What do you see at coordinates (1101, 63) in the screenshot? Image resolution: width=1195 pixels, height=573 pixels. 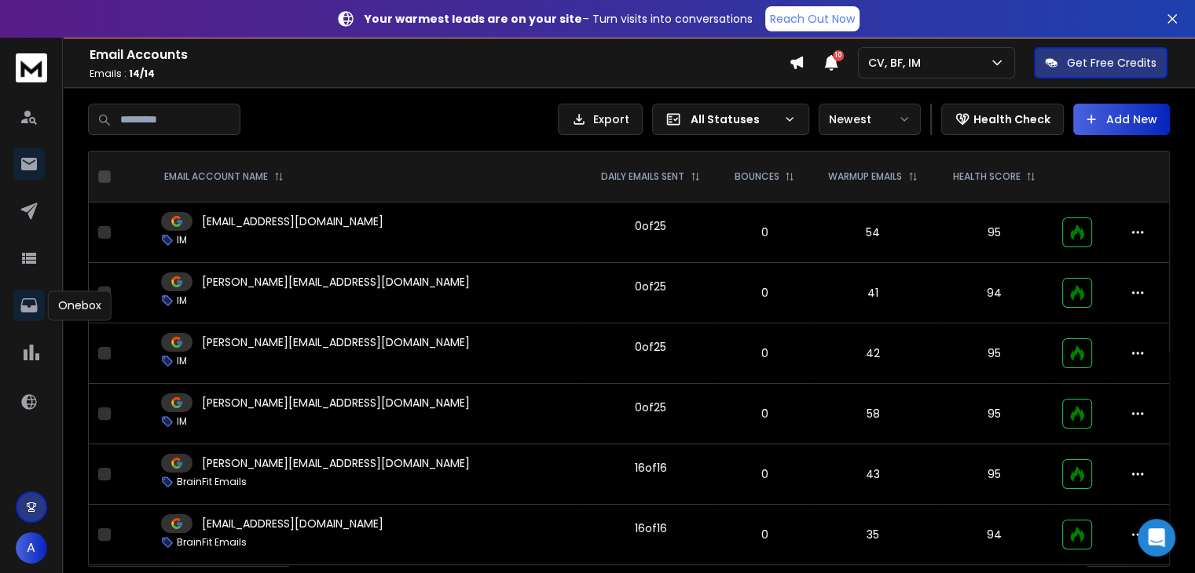 I see `button: Get Free Credits` at bounding box center [1101, 63].